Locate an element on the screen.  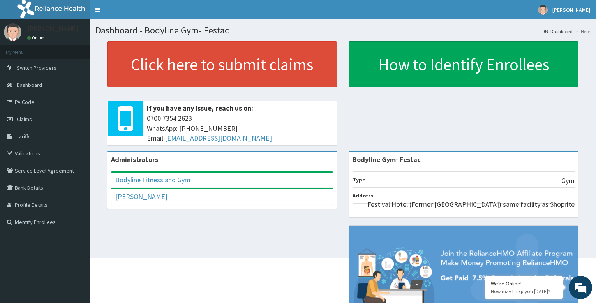
span: Tariffs is located at coordinates (24, 136).